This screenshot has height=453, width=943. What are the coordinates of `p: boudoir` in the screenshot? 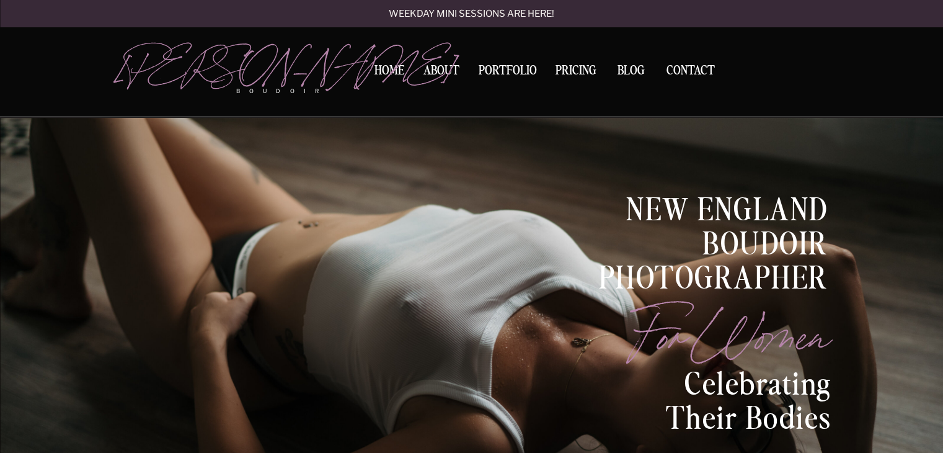 It's located at (288, 91).